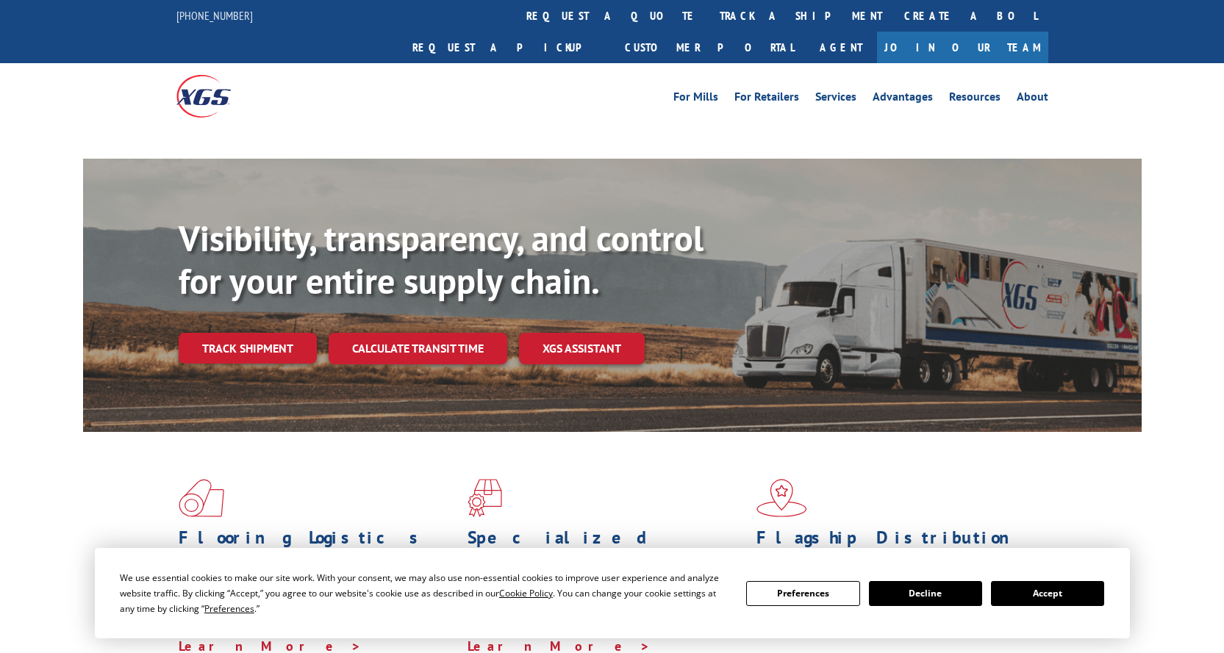 Image resolution: width=1224 pixels, height=653 pixels. What do you see at coordinates (974, 99) in the screenshot?
I see `a: Resources` at bounding box center [974, 99].